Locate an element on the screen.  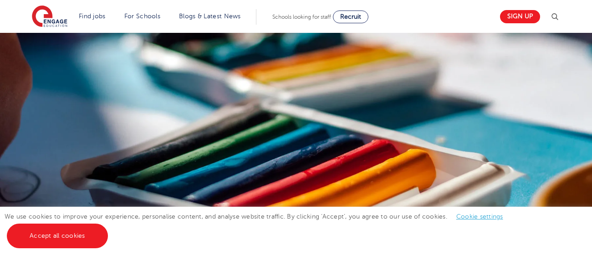
span: We use cookies to improve your experience, personalise content, and analyse website traffic. By c... is located at coordinates (258, 226).